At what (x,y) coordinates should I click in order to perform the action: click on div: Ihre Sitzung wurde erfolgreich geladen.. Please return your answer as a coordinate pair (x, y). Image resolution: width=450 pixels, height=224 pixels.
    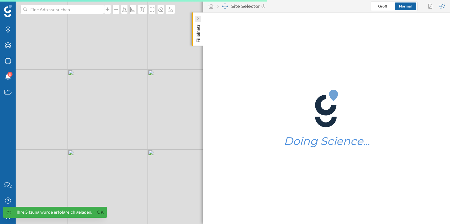
    Looking at the image, I should click on (54, 212).